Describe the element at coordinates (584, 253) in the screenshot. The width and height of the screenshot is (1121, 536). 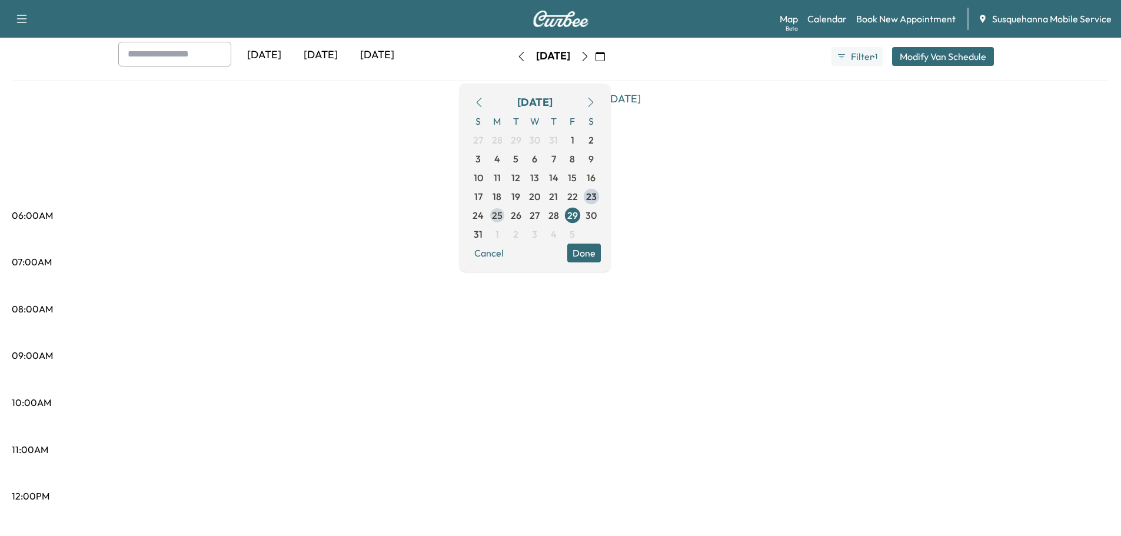
I see `button: Done` at that location.